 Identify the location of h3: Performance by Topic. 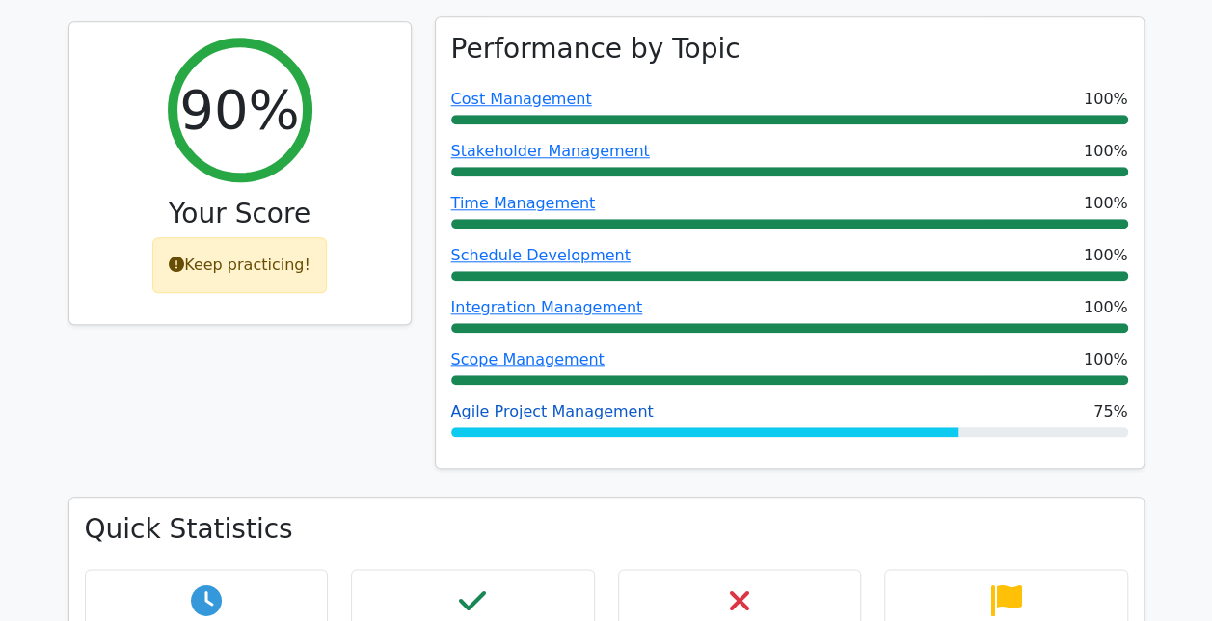
(596, 49).